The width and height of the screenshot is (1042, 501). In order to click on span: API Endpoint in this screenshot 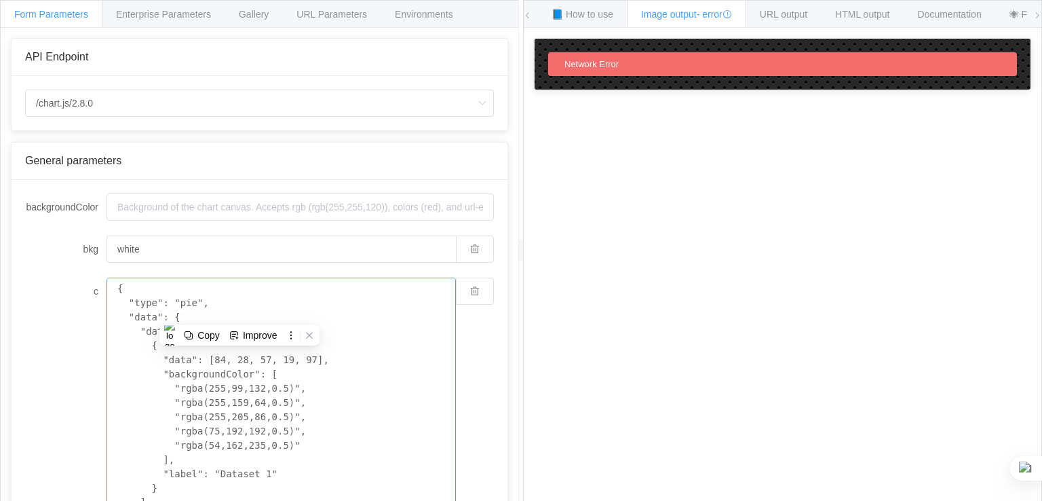, I will do `click(56, 56)`.